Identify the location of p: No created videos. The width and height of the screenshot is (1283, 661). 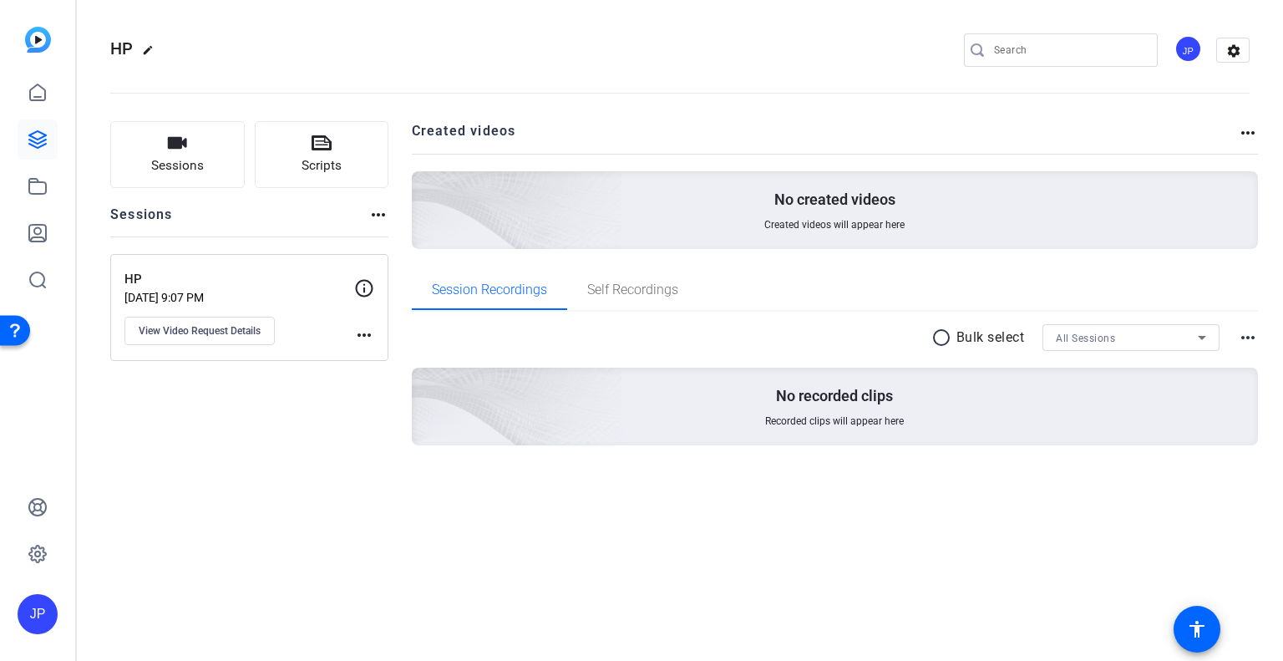
(834, 200).